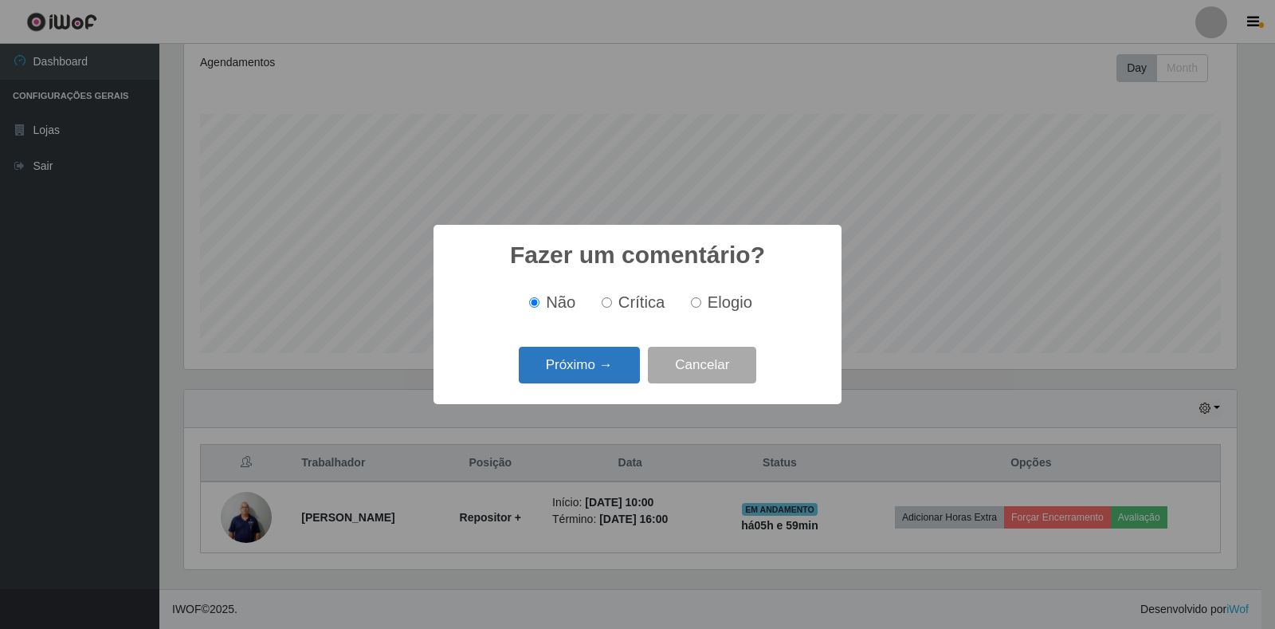 This screenshot has height=629, width=1275. I want to click on input: Elogio, so click(696, 302).